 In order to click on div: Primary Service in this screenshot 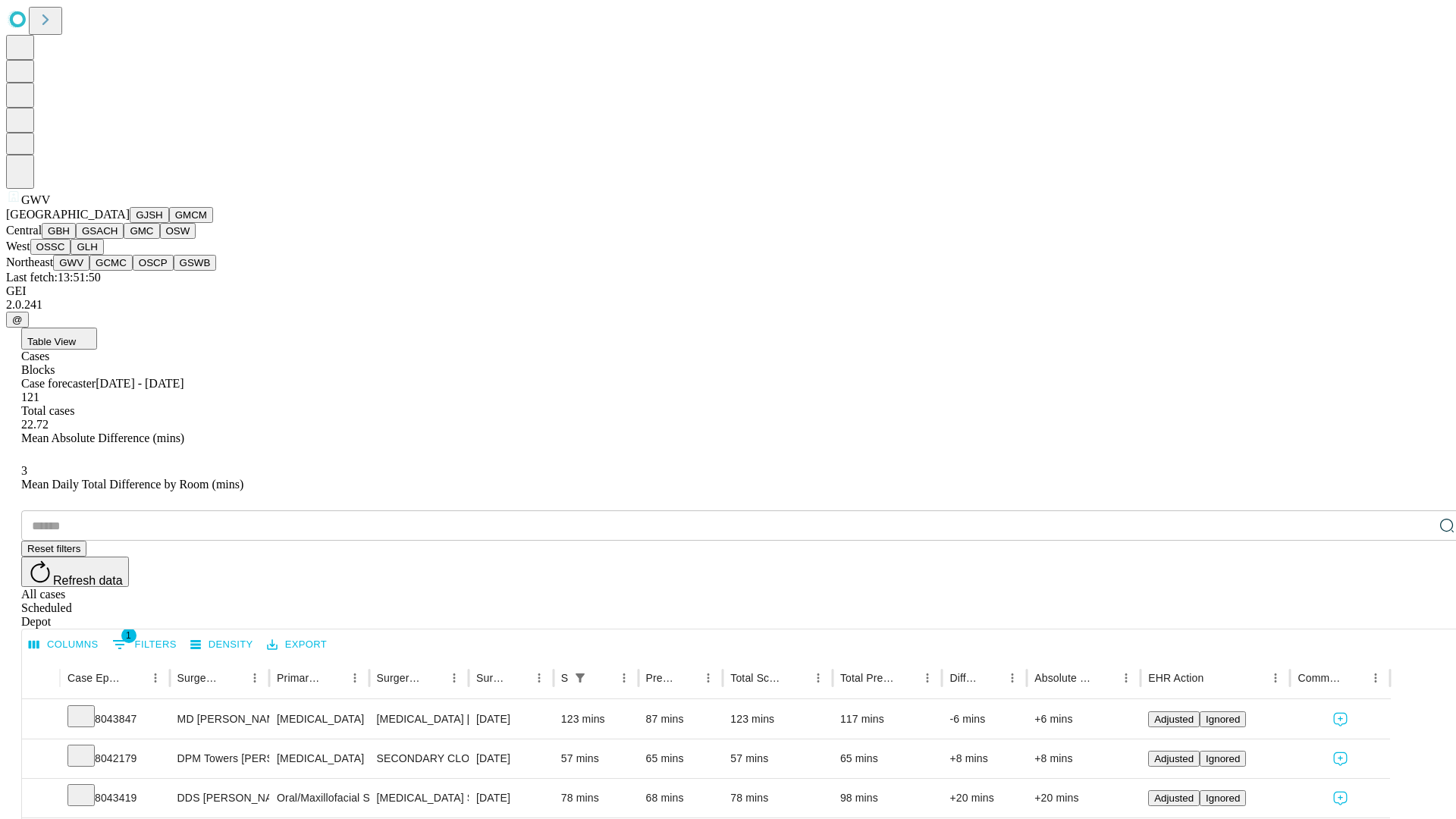, I will do `click(298, 678)`.